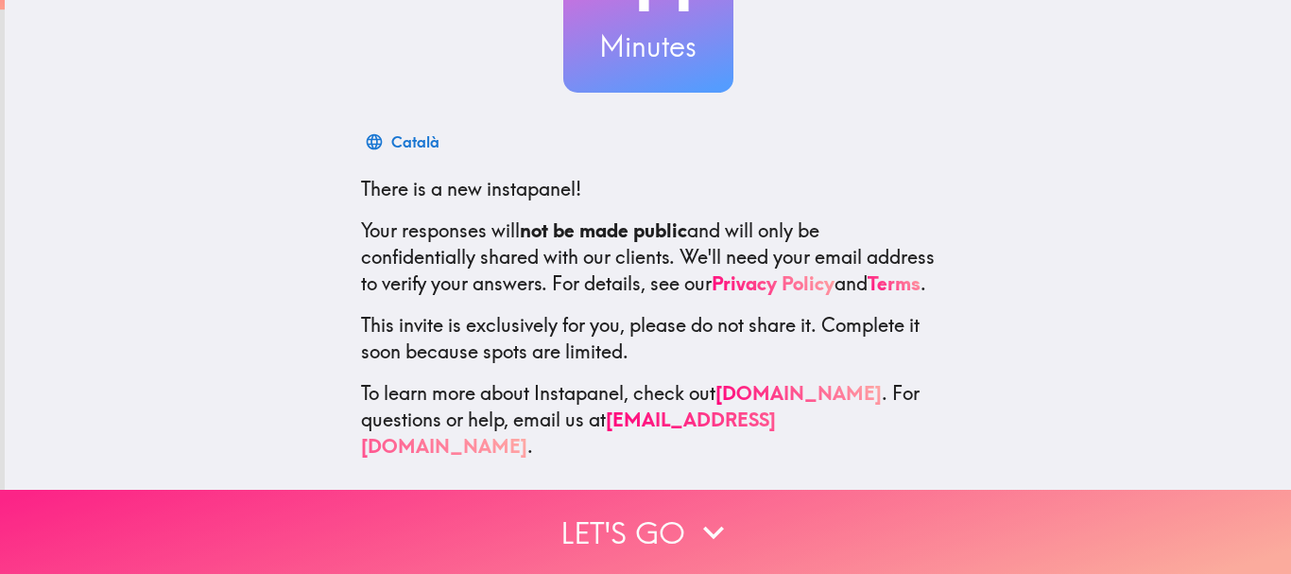  What do you see at coordinates (603, 230) in the screenshot?
I see `b: not be made public` at bounding box center [603, 230].